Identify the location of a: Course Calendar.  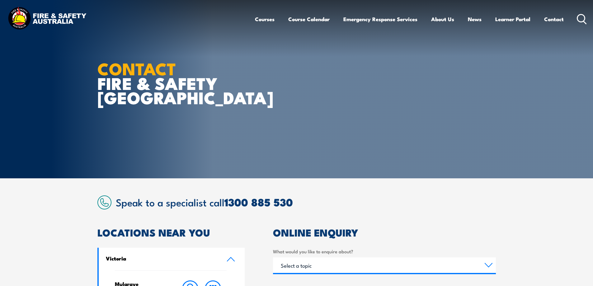
(309, 19).